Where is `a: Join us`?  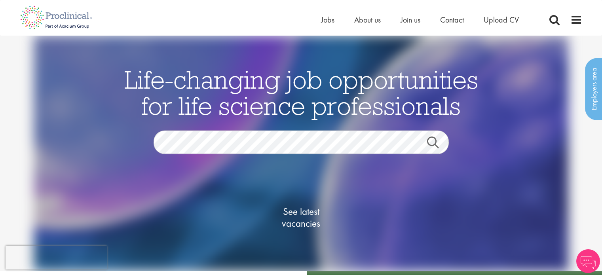
a: Join us is located at coordinates (410, 20).